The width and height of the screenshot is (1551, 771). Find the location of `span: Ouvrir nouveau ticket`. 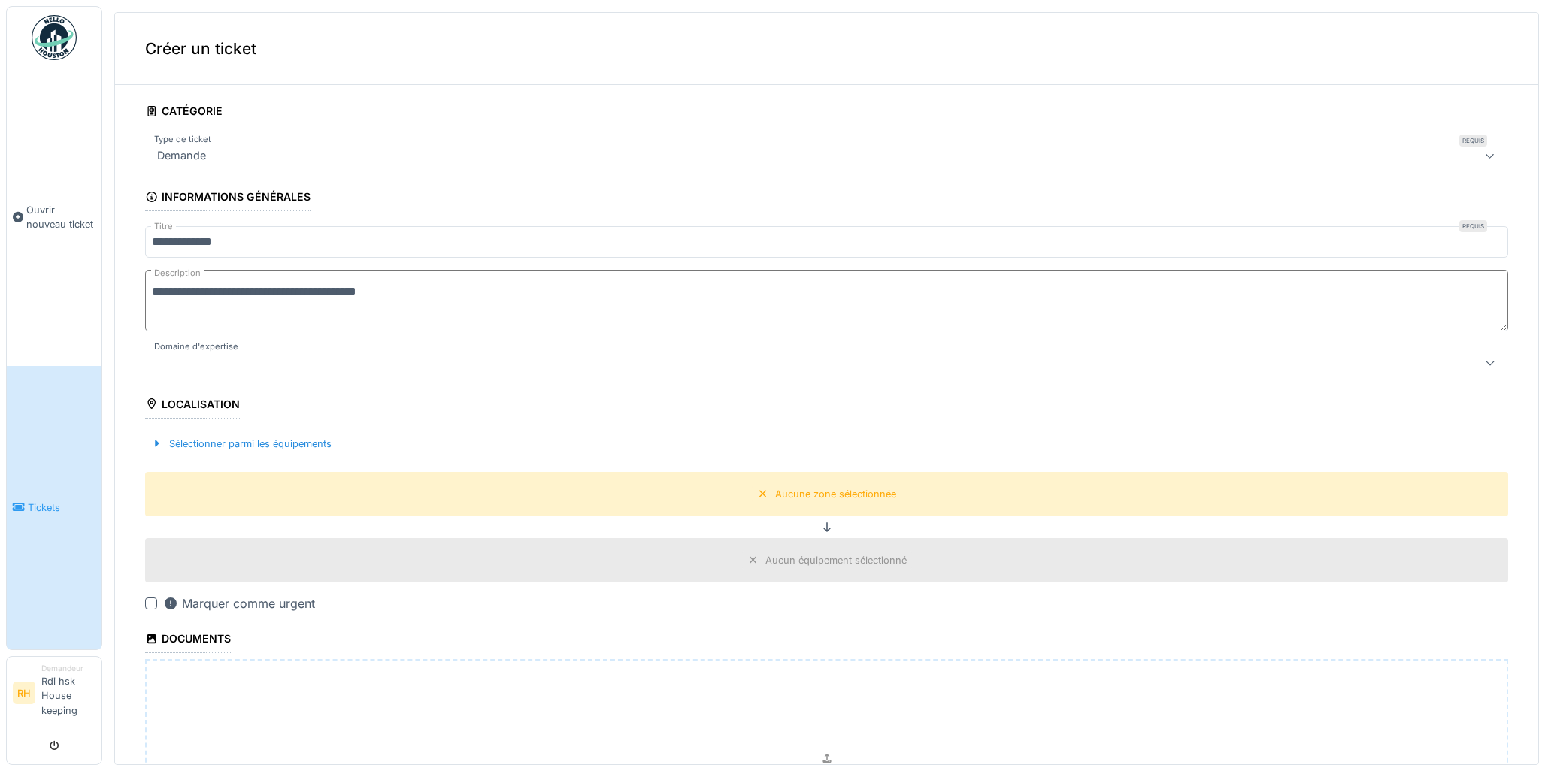

span: Ouvrir nouveau ticket is located at coordinates (61, 217).